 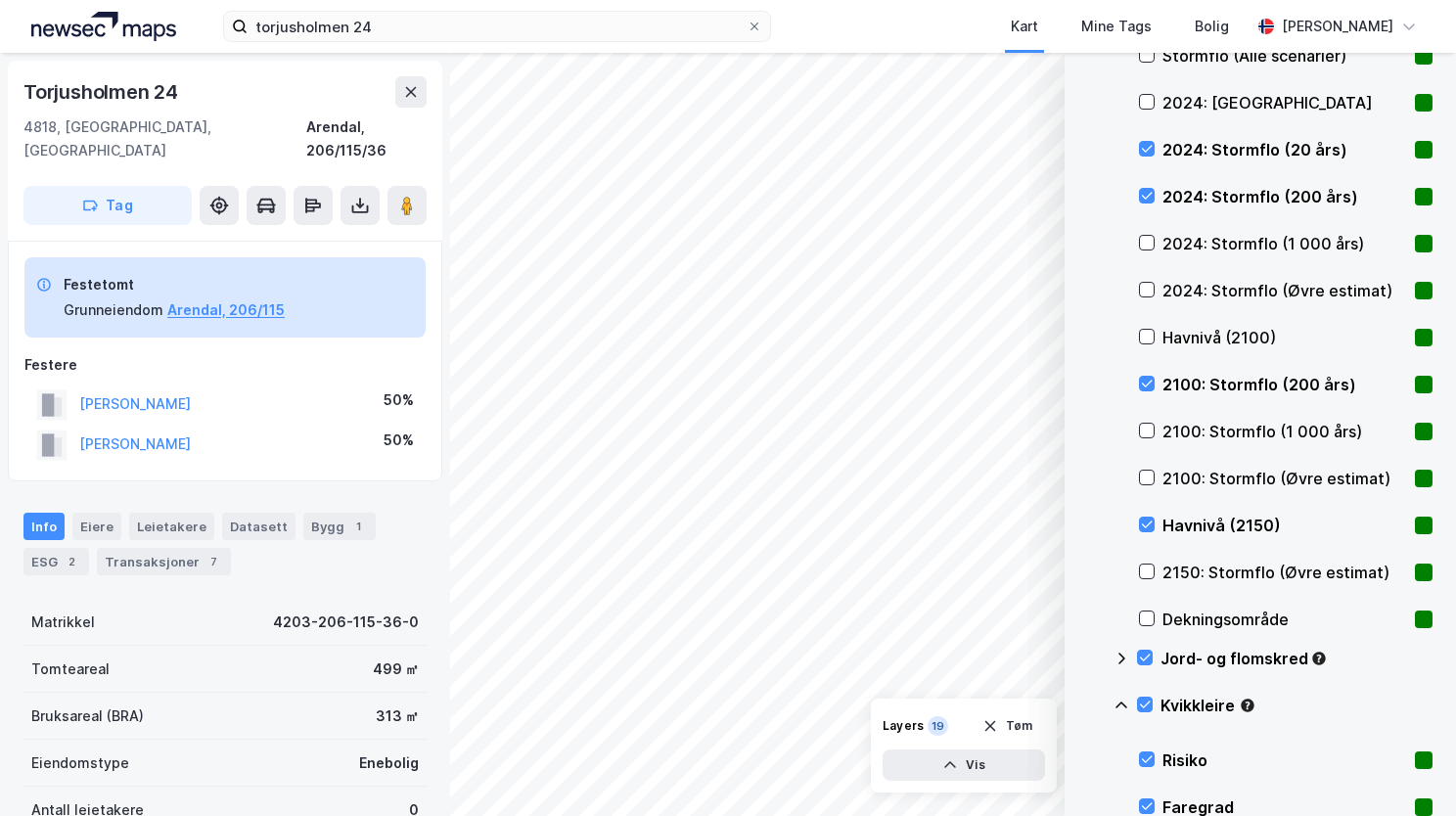 What do you see at coordinates (113, 310) in the screenshot?
I see `div: Grunneiendom` at bounding box center [113, 310].